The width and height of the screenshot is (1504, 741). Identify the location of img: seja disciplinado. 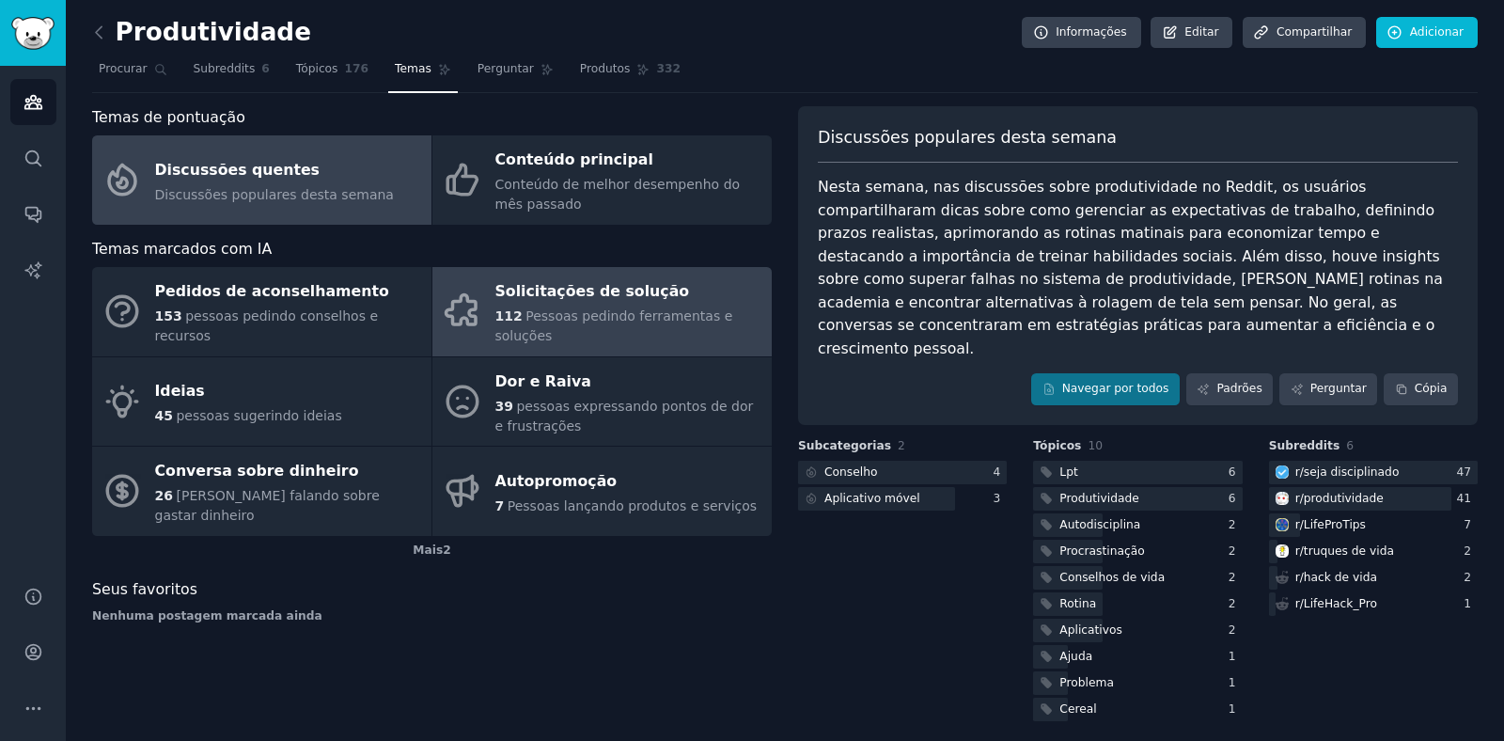
(1282, 472).